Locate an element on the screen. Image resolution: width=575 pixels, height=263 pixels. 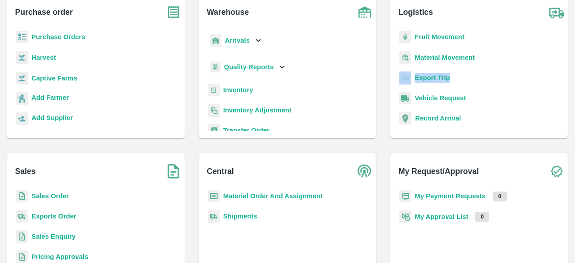
img: delivery is located at coordinates (405, 78).